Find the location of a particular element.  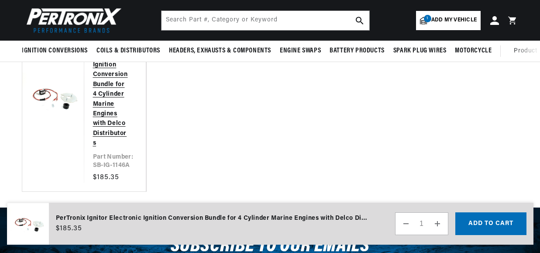

img: PerTronix Ignitor Electronic Ignition Conversion Bundle for 4 Cylinder Marine Engines with Delco ... is located at coordinates (28, 224).